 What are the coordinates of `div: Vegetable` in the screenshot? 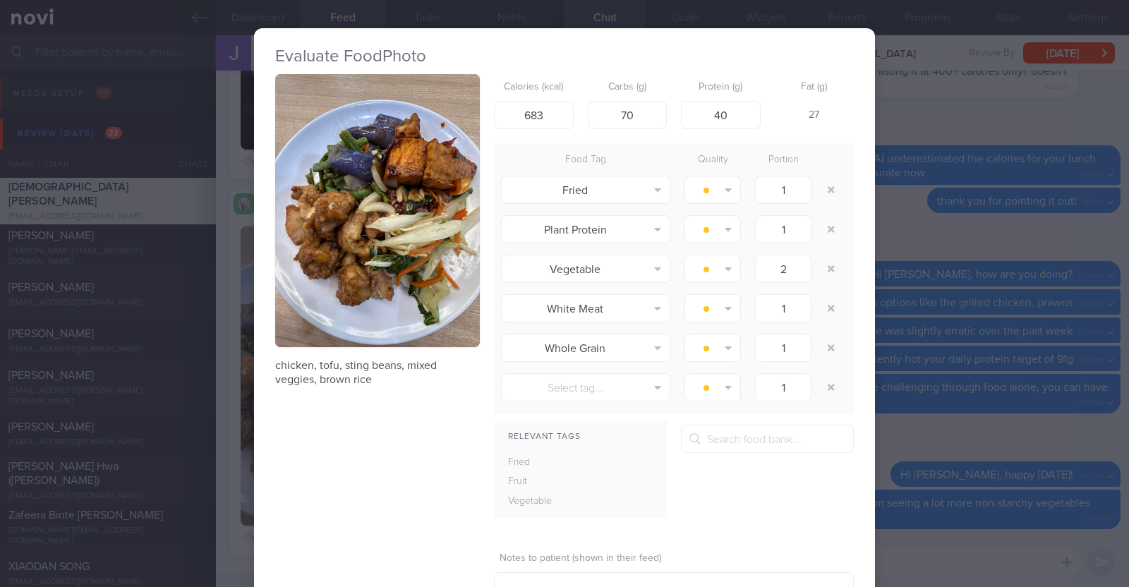 It's located at (539, 502).